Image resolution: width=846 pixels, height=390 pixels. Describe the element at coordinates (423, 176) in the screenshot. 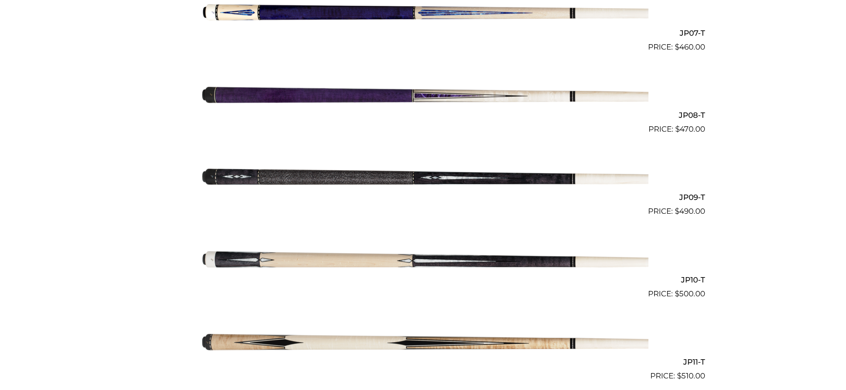

I see `img: JP09-T` at that location.